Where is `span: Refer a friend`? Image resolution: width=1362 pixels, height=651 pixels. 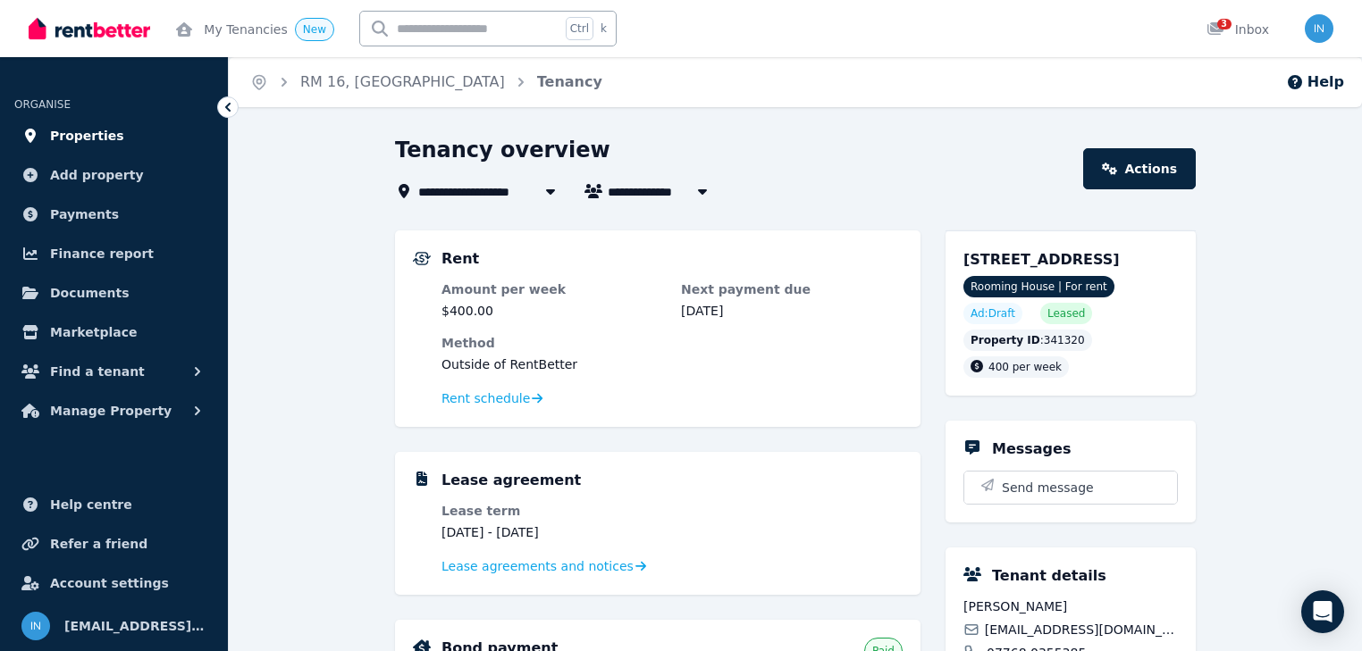
span: Refer a friend is located at coordinates (98, 544).